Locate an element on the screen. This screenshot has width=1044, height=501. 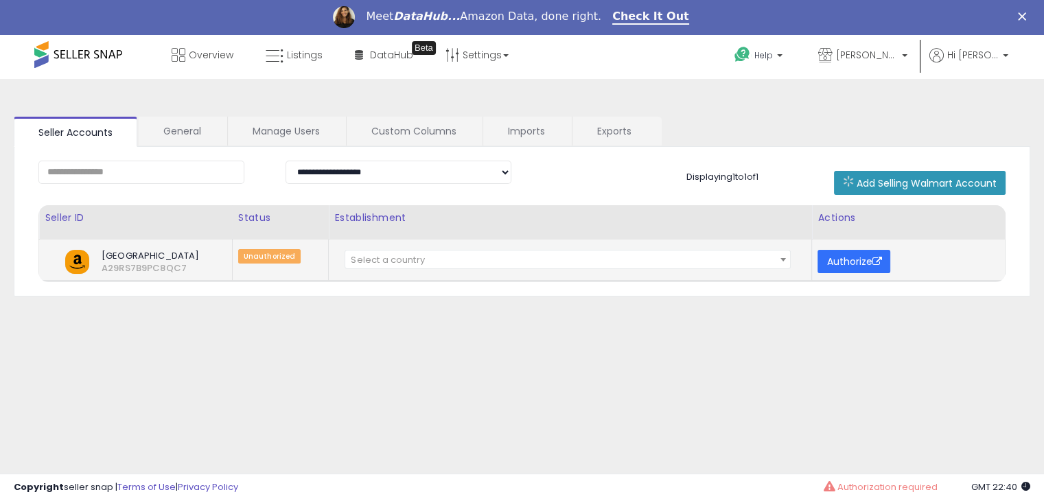
a: Check It Out is located at coordinates (651, 17).